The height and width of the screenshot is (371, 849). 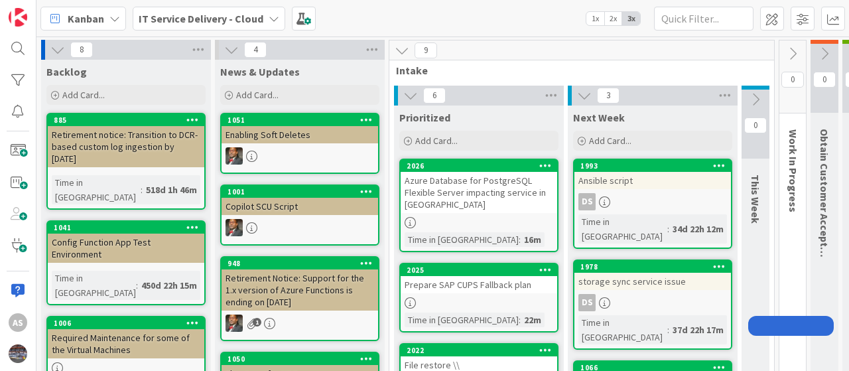 What do you see at coordinates (18, 354) in the screenshot?
I see `img: avatar` at bounding box center [18, 354].